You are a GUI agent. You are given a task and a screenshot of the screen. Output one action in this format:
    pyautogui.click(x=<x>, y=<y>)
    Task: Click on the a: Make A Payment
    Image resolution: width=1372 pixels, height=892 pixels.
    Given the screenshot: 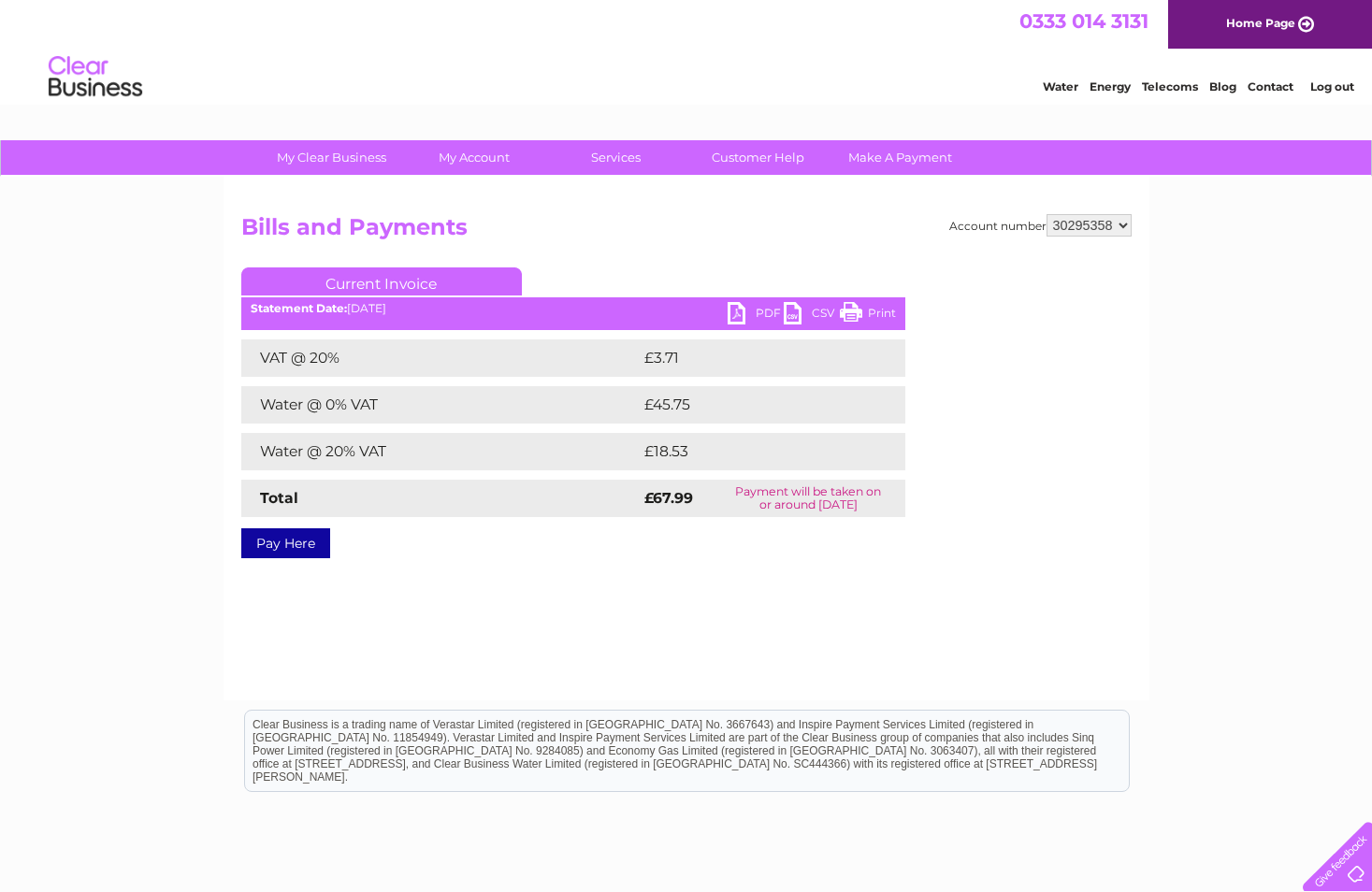 What is the action you would take?
    pyautogui.click(x=900, y=157)
    